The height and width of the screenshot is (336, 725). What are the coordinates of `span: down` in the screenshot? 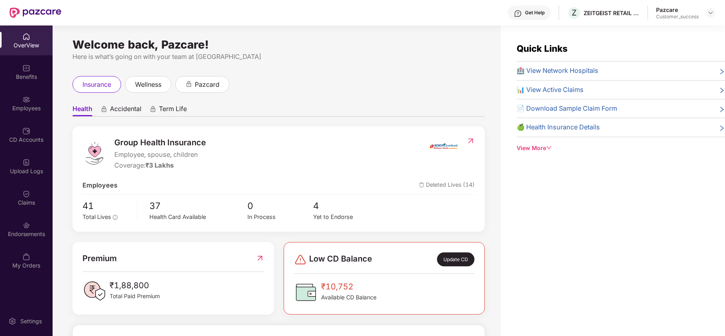 It's located at (549, 148).